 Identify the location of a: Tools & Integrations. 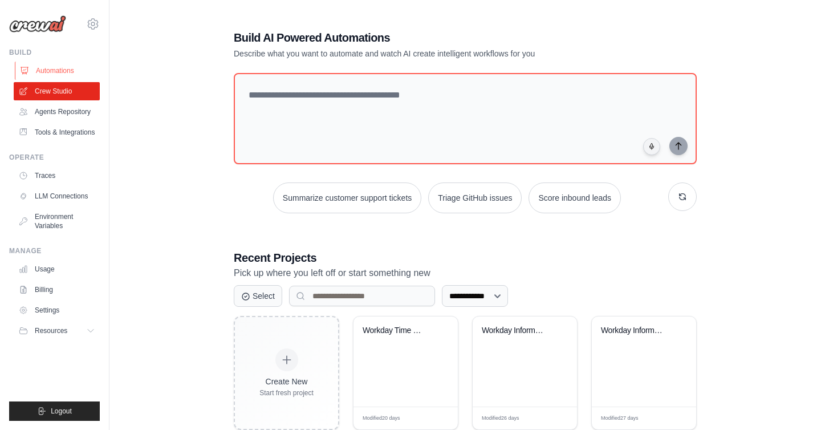
(56, 132).